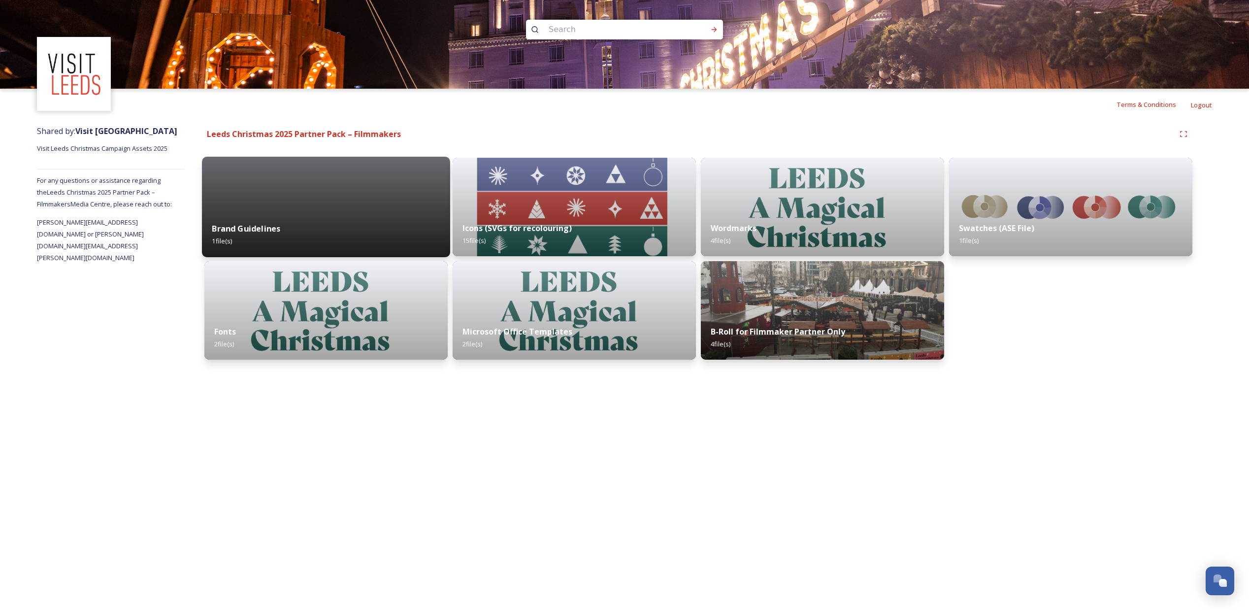  I want to click on input: Search, so click(611, 30).